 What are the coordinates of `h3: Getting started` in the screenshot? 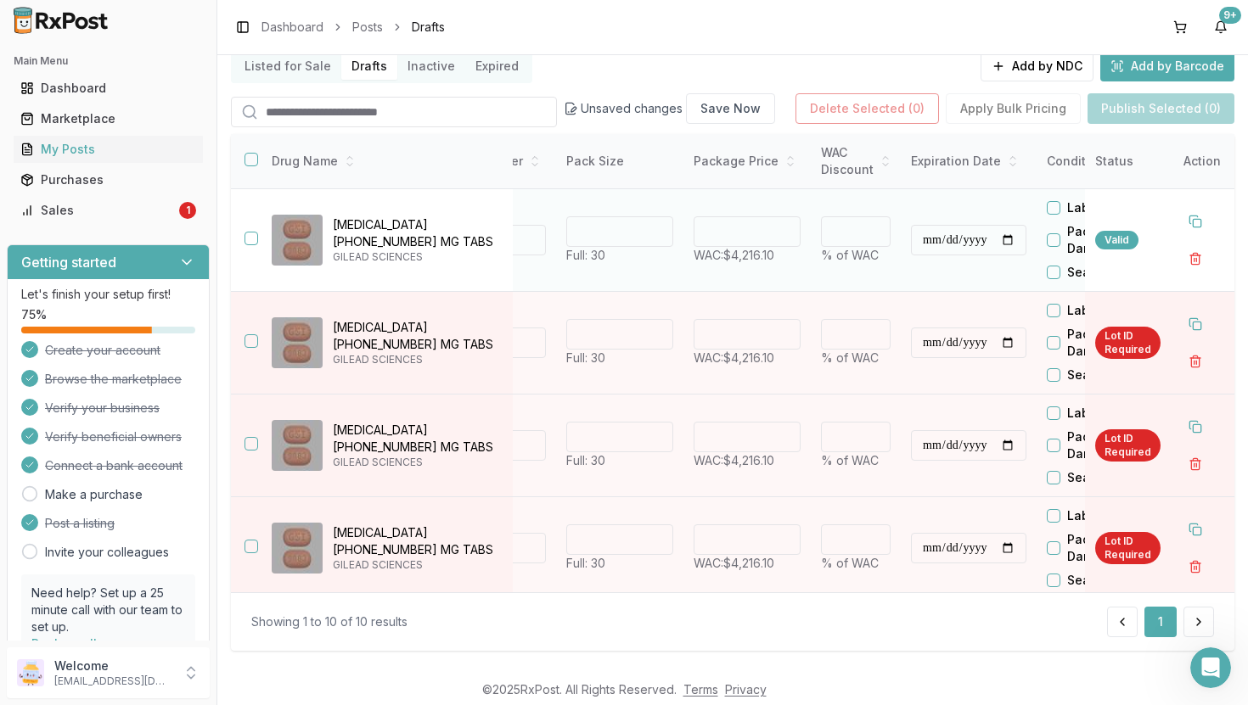 It's located at (69, 262).